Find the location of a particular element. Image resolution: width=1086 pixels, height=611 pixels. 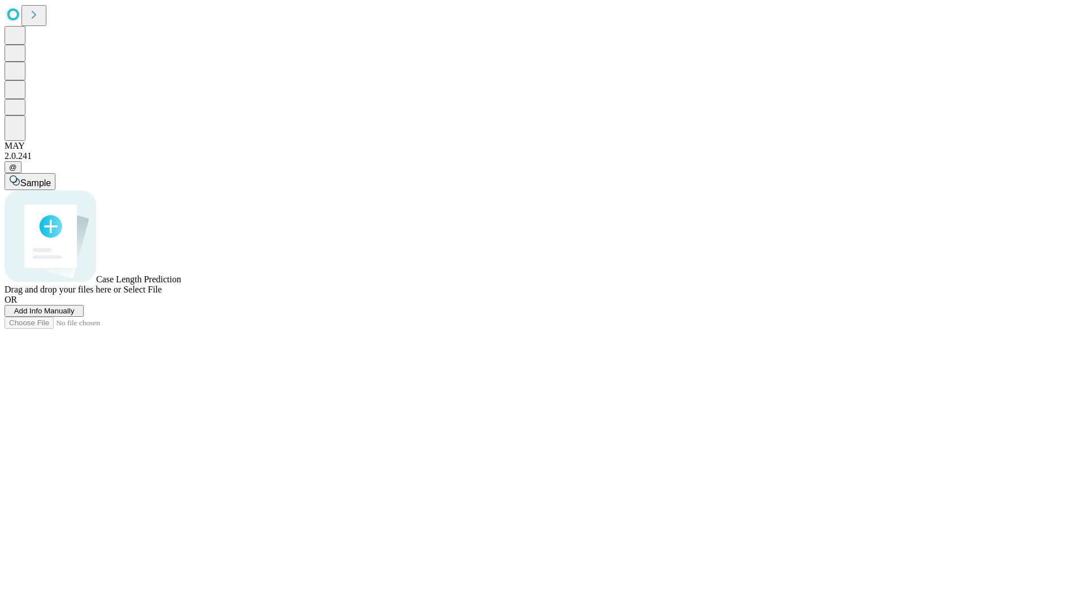

button: Sample is located at coordinates (30, 182).